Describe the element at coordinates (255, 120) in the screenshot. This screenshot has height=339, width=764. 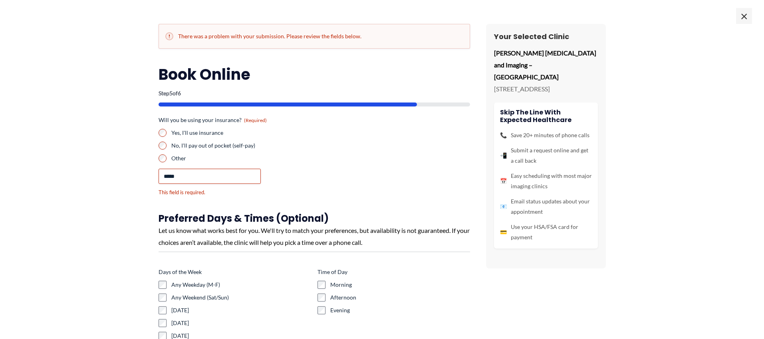
I see `span: (Required)` at that location.